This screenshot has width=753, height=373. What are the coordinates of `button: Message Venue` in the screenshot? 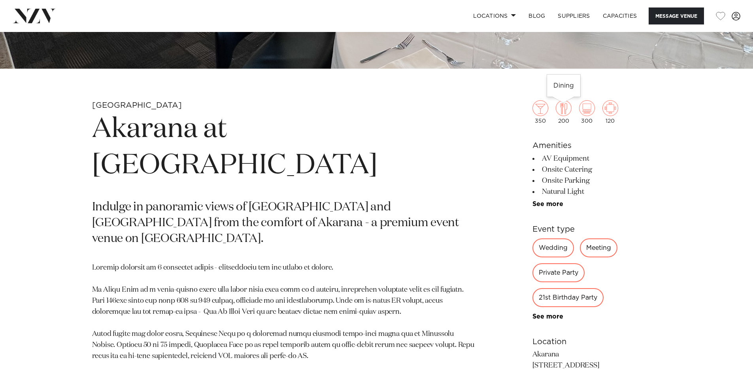 It's located at (676, 16).